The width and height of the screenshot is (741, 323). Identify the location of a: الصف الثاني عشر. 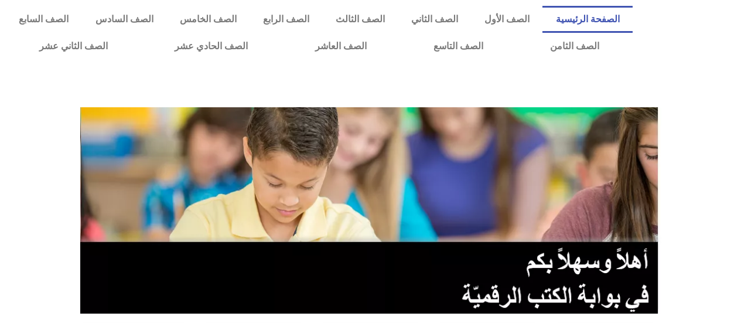
(73, 46).